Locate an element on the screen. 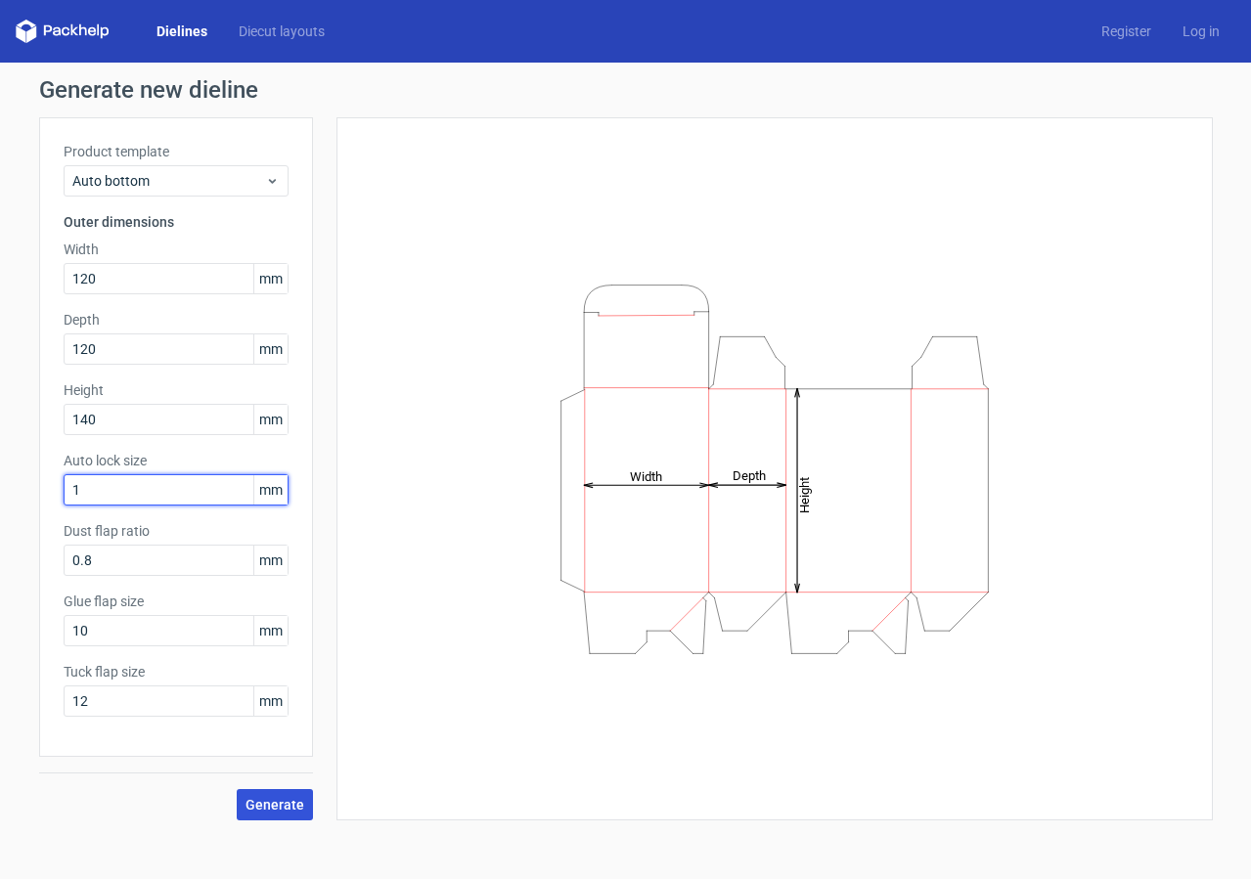 This screenshot has width=1251, height=879. label: Dust flap ratio is located at coordinates (176, 531).